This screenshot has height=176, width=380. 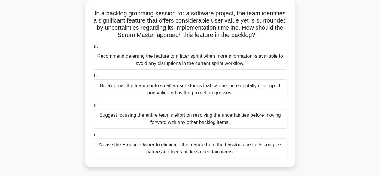 What do you see at coordinates (190, 119) in the screenshot?
I see `div: Suggest focusing the entire team's effort on resolving the uncertainties before moving forward wi...` at bounding box center [190, 119].